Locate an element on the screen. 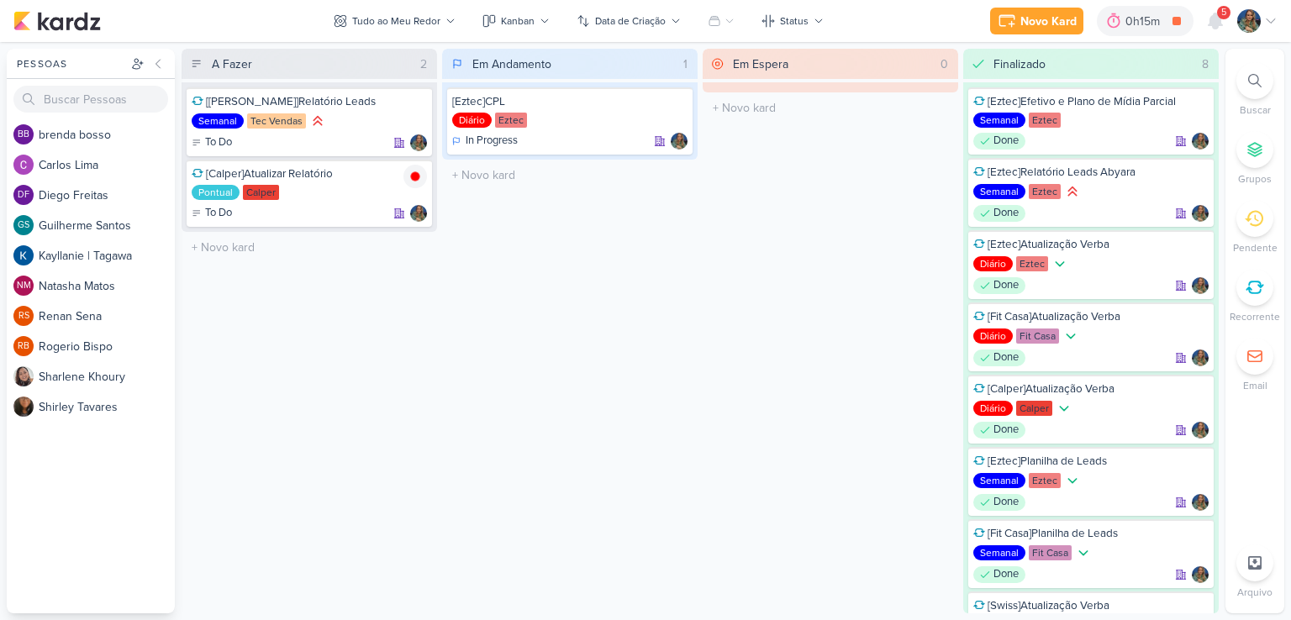  p: RS is located at coordinates (24, 316).